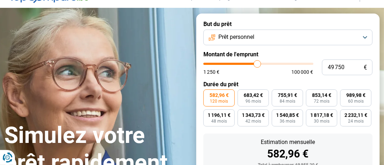 Image resolution: width=384 pixels, height=165 pixels. I want to click on span: 84 mois, so click(288, 101).